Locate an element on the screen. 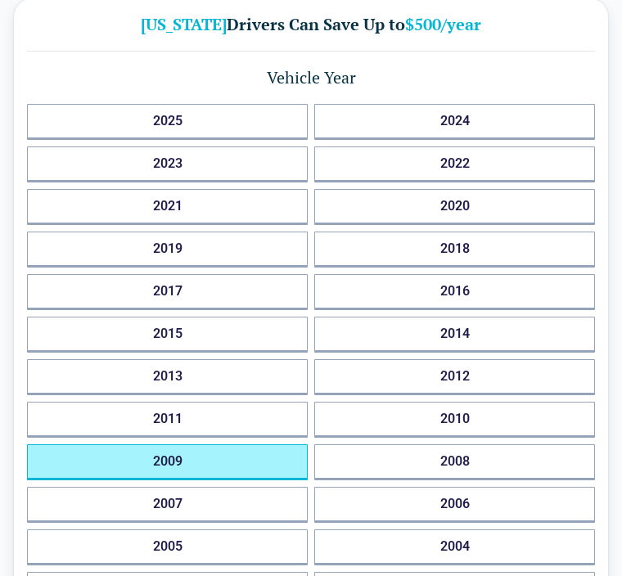 The image size is (622, 576). button: 2023 is located at coordinates (167, 165).